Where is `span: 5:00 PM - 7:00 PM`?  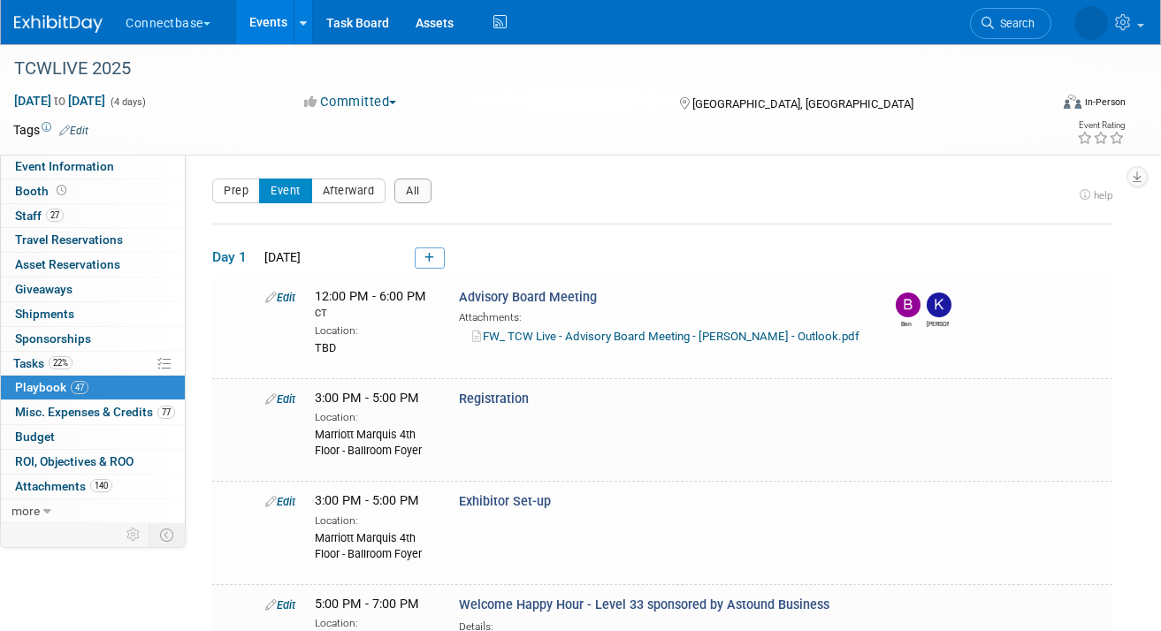
span: 5:00 PM - 7:00 PM is located at coordinates (367, 604).